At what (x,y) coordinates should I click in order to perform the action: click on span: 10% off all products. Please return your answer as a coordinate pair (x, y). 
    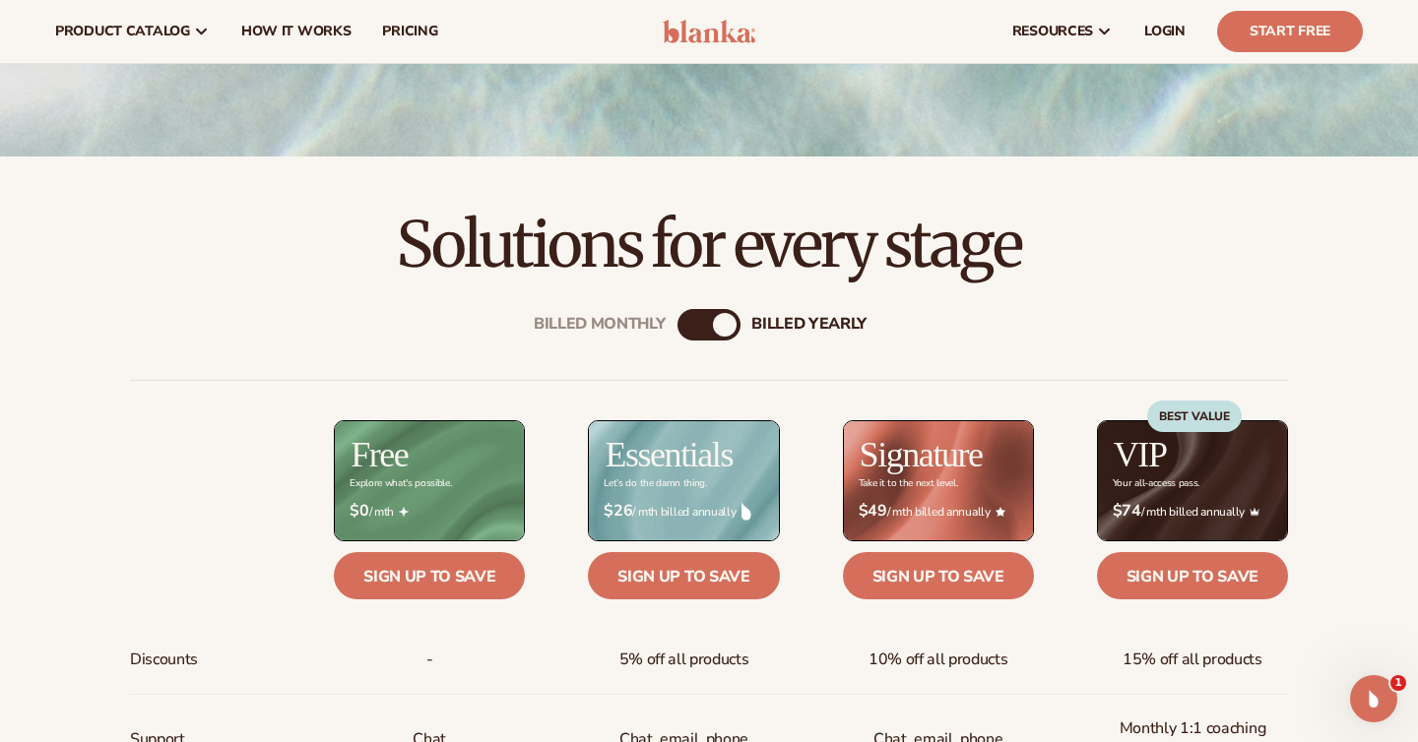
    Looking at the image, I should click on (938, 660).